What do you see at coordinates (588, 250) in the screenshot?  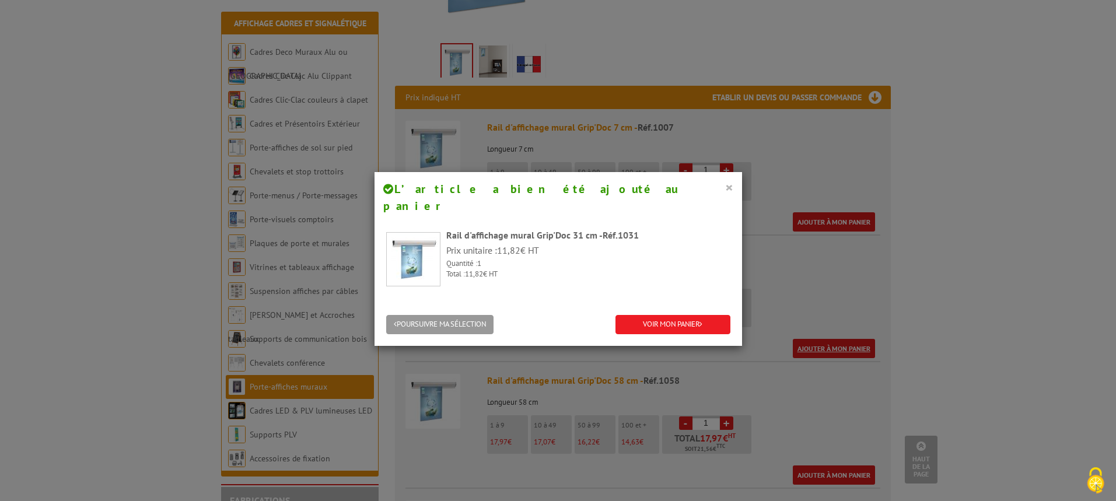 I see `p: Prix unitaire : € HT` at bounding box center [588, 250].